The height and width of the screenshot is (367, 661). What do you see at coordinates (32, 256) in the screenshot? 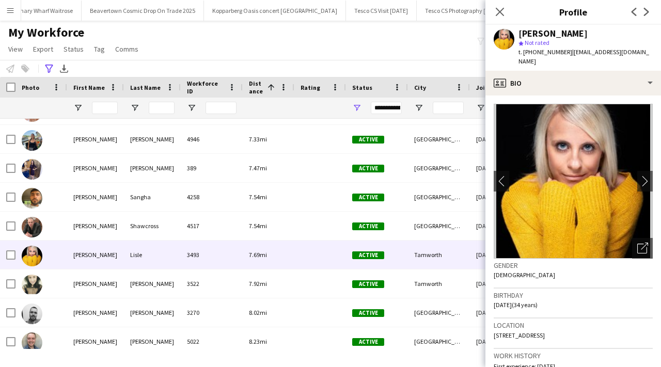
I see `img: Natalie Lisle` at bounding box center [32, 256].